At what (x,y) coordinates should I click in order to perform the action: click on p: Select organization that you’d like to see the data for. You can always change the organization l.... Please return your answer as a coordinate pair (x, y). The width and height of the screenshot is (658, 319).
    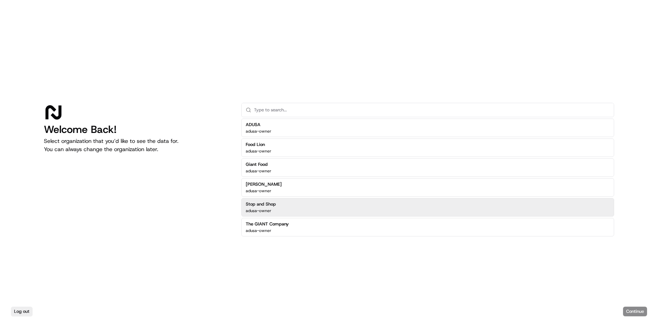
    Looking at the image, I should click on (137, 145).